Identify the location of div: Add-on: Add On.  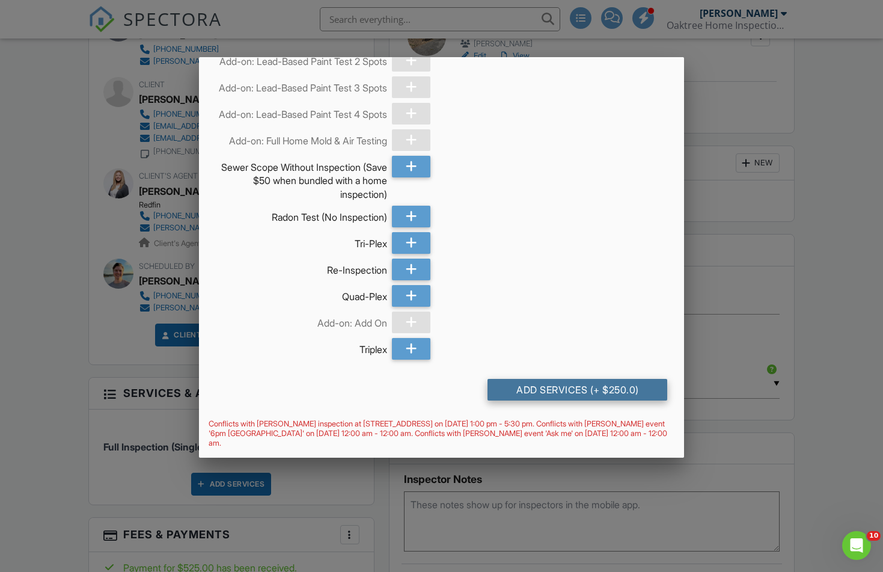
(302, 320).